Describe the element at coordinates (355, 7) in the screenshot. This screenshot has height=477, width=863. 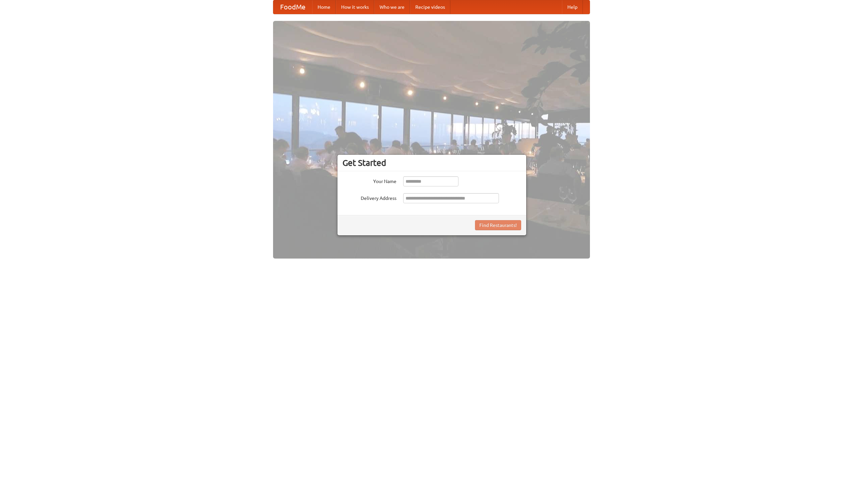
I see `a: How it works` at that location.